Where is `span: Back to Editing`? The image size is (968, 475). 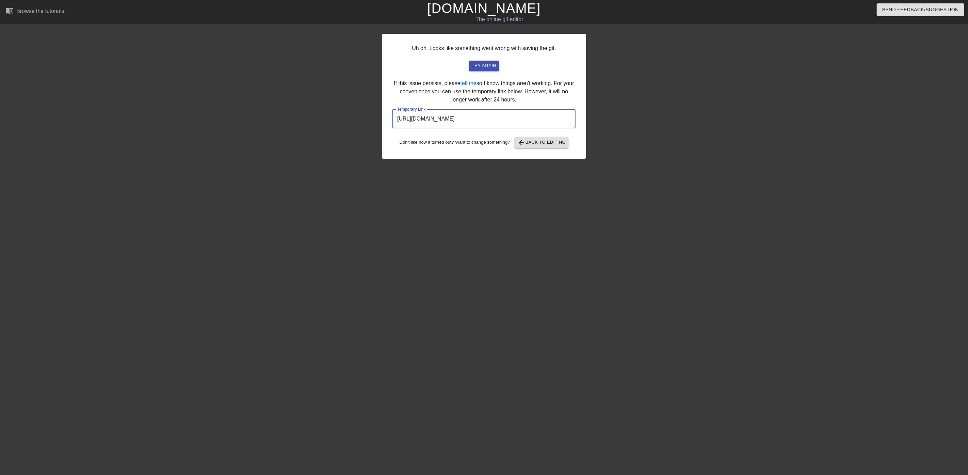
span: Back to Editing is located at coordinates (541, 143).